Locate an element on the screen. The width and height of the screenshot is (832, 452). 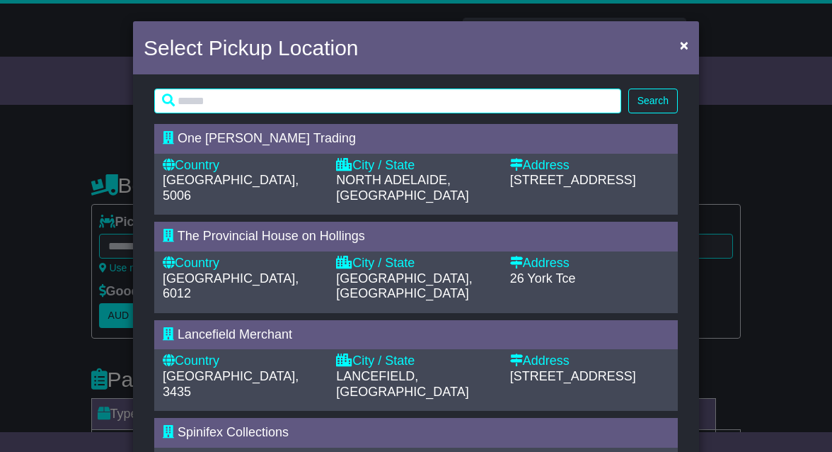
h4: Select Pickup Location is located at coordinates (251, 47).